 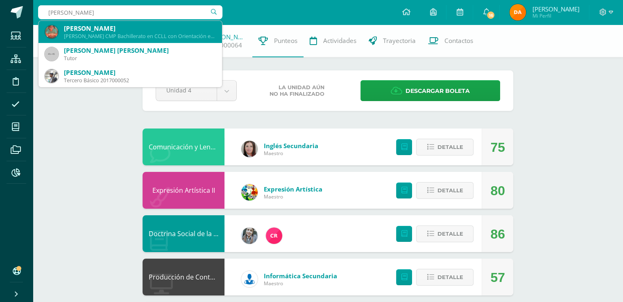 What do you see at coordinates (392, 41) in the screenshot?
I see `a: Trayectoria` at bounding box center [392, 41].